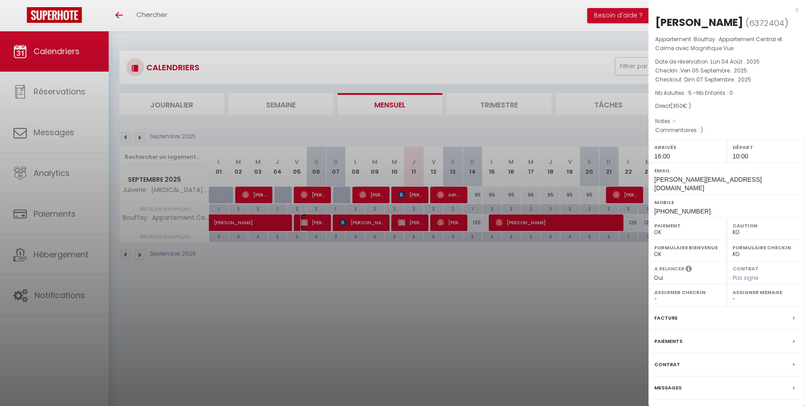 This screenshot has width=805, height=406. Describe the element at coordinates (668, 341) in the screenshot. I see `label: Paiements` at that location.